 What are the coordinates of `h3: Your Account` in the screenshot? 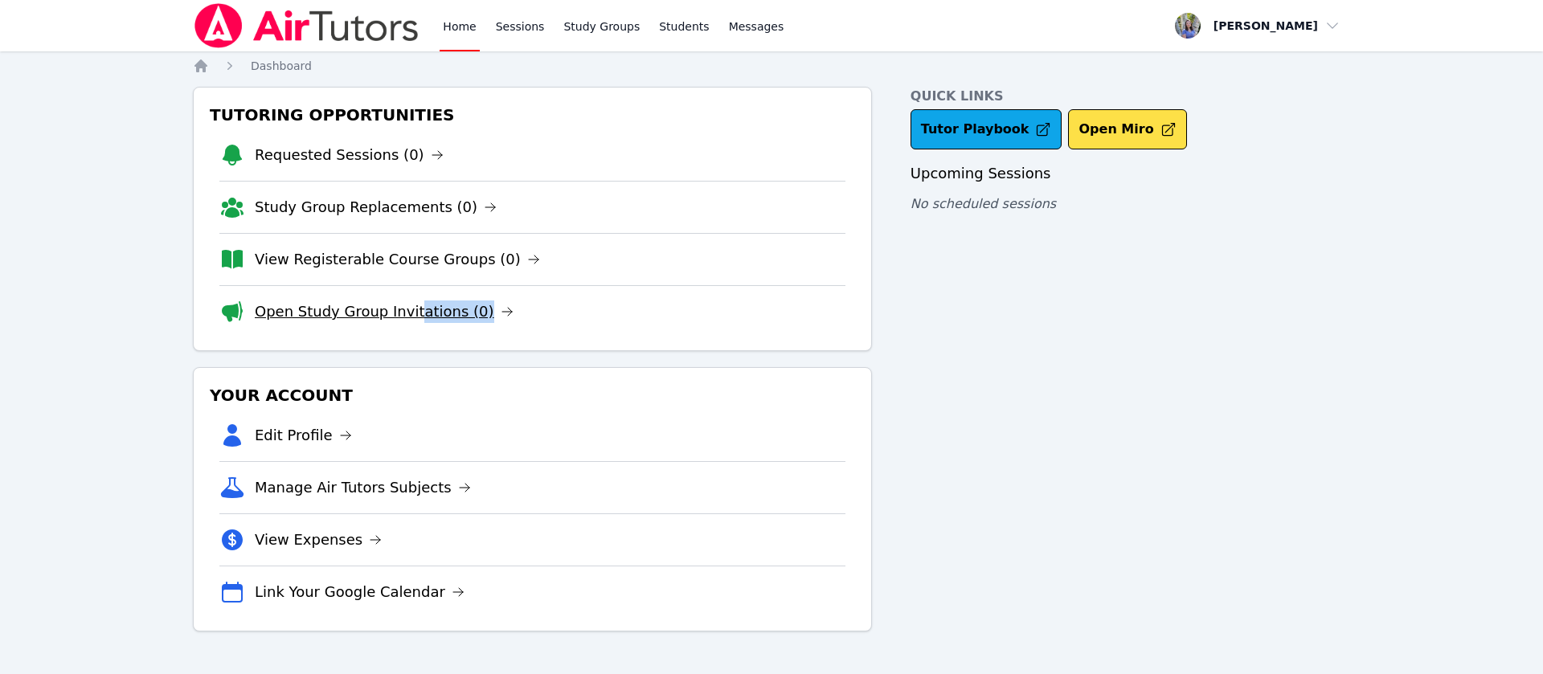 It's located at (532, 395).